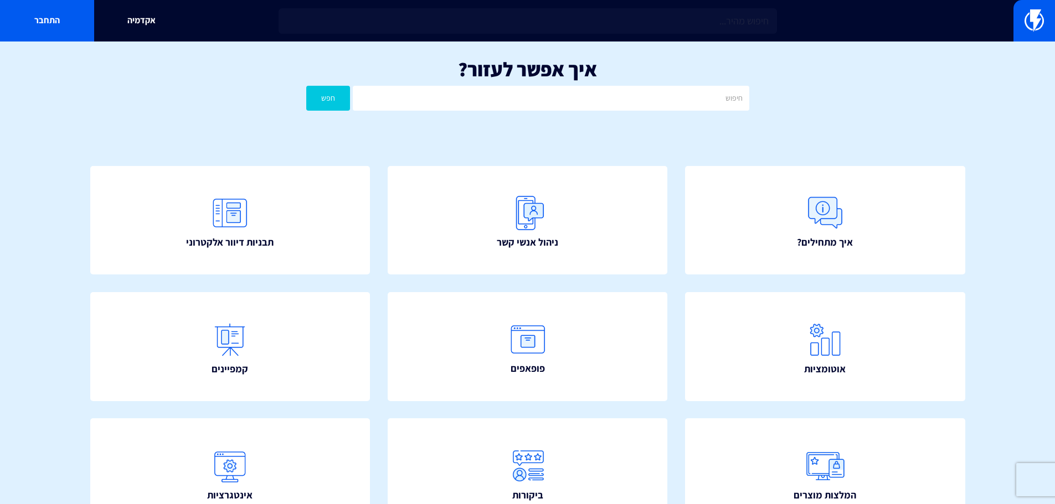 The height and width of the screenshot is (504, 1055). What do you see at coordinates (230, 496) in the screenshot?
I see `span: אינטגרציות` at bounding box center [230, 496].